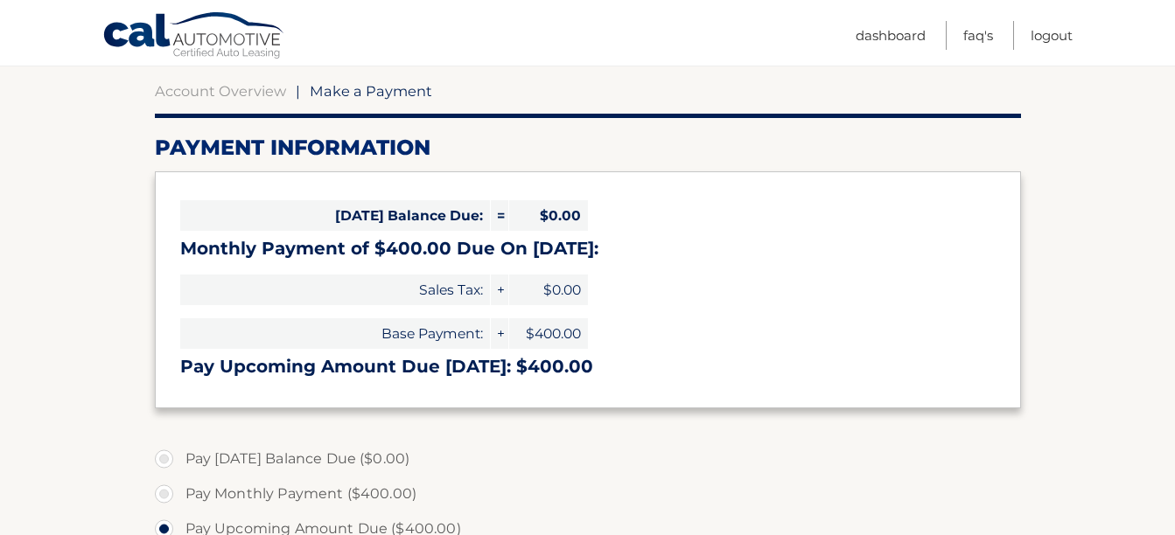  What do you see at coordinates (1051, 35) in the screenshot?
I see `a: Logout` at bounding box center [1051, 35].